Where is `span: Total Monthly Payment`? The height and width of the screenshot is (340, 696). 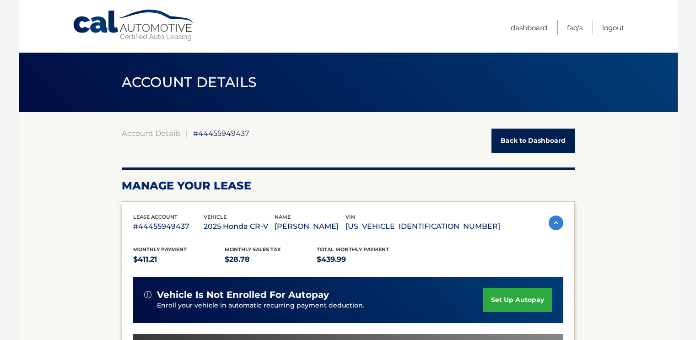 span: Total Monthly Payment is located at coordinates (353, 250).